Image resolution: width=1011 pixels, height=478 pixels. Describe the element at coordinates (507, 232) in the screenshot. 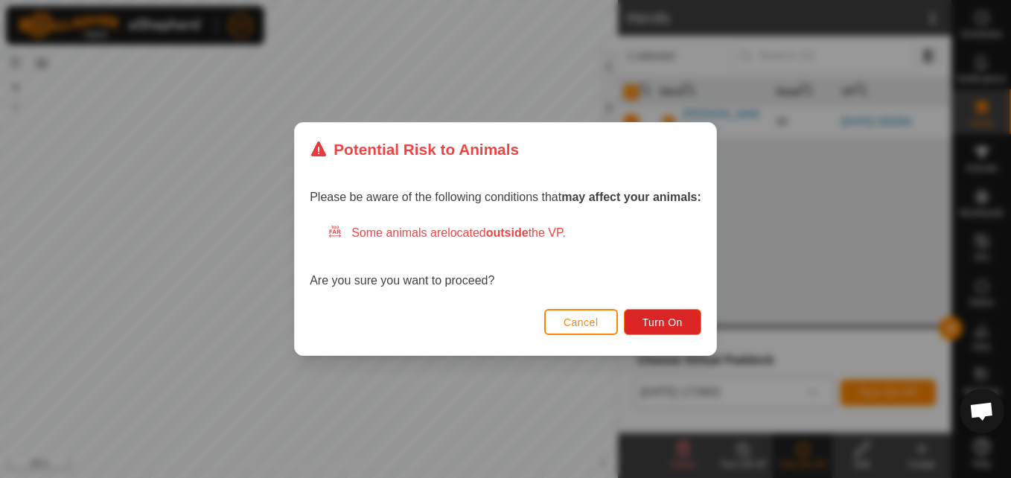

I see `strong: outside` at that location.